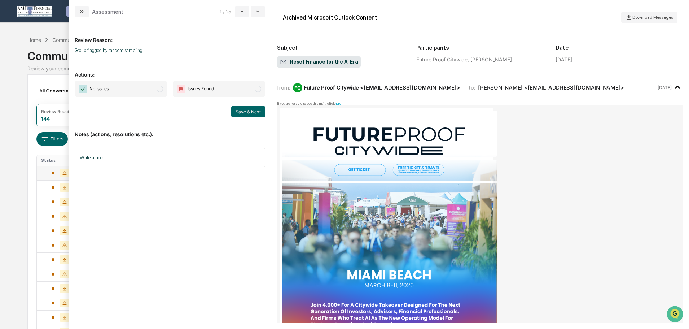 This screenshot has width=689, height=329. Describe the element at coordinates (107, 12) in the screenshot. I see `div: Assessment` at that location.